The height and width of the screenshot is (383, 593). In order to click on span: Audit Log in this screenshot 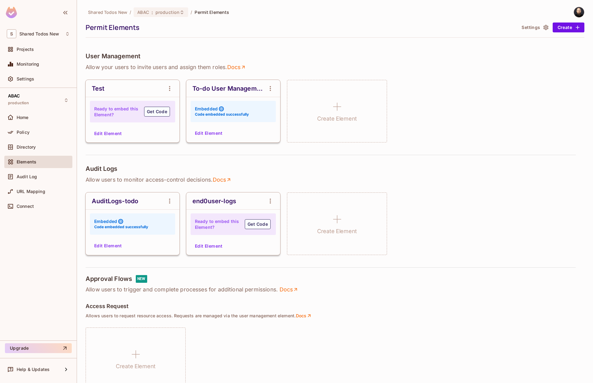, I will do `click(27, 177)`.